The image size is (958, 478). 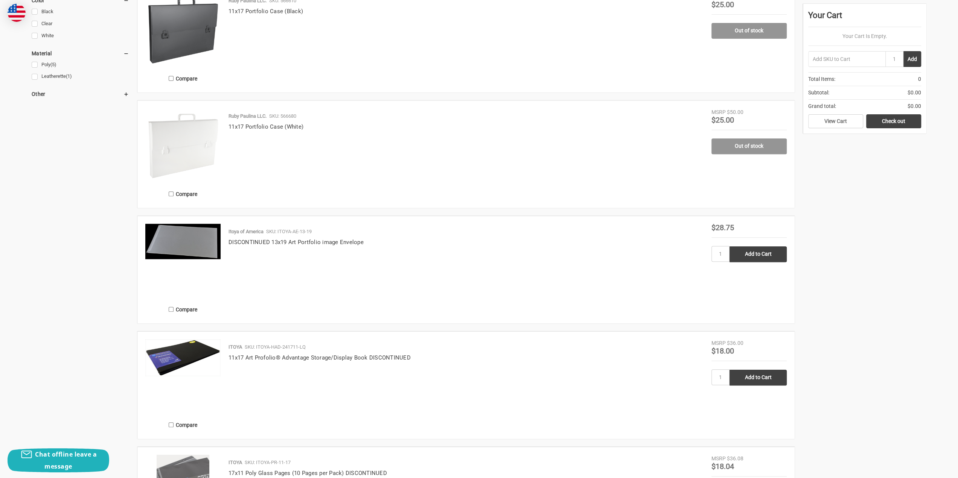 What do you see at coordinates (80, 94) in the screenshot?
I see `h5: Other` at bounding box center [80, 94].